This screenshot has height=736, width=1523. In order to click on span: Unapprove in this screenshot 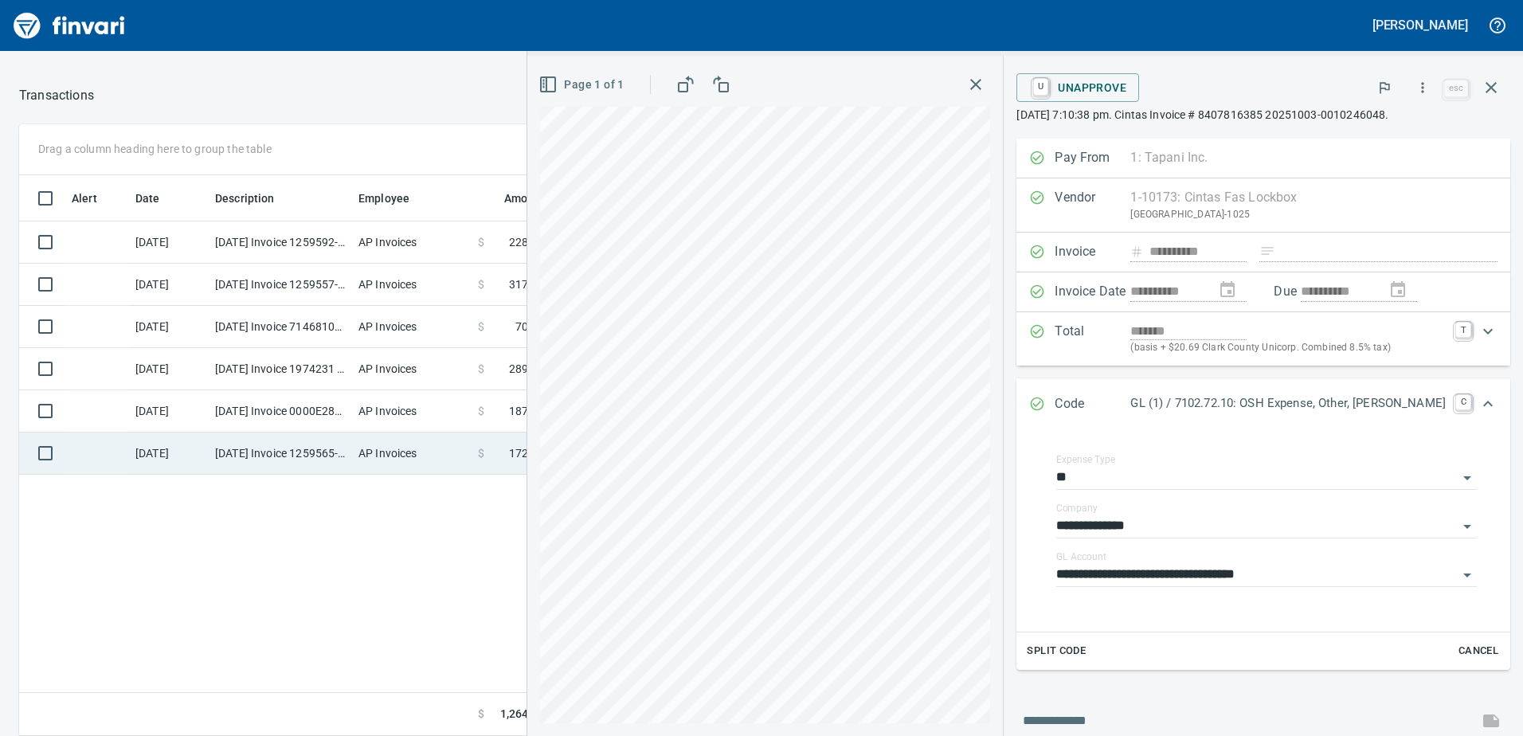, I will do `click(1078, 88)`.